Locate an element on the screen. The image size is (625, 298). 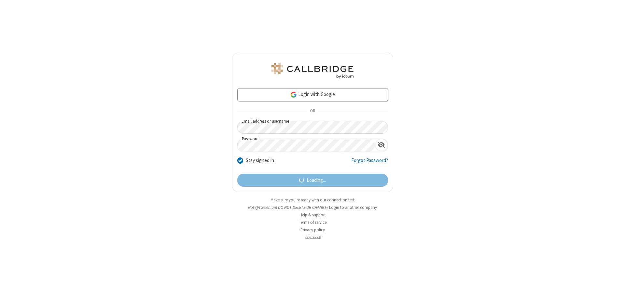
img: QA Selenium DO NOT DELETE OR CHANGE is located at coordinates (312, 71).